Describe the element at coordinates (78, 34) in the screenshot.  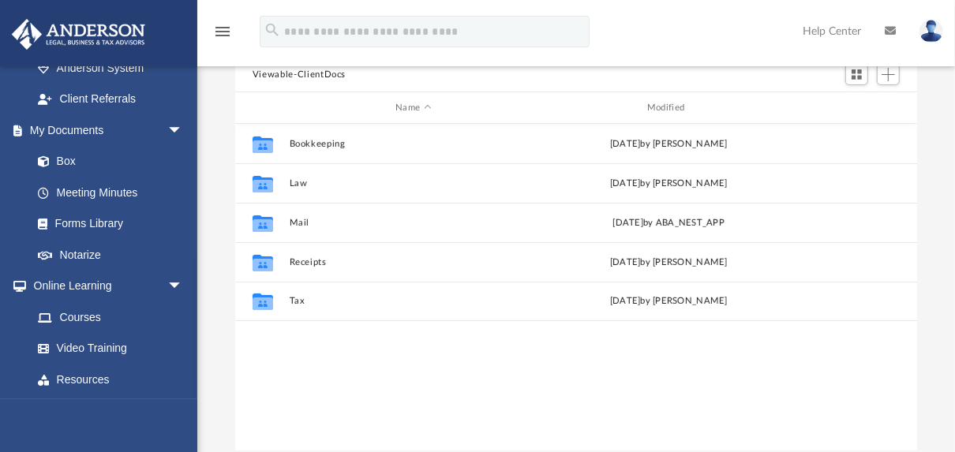
I see `img: Anderson Advisors Platinum Portal` at that location.